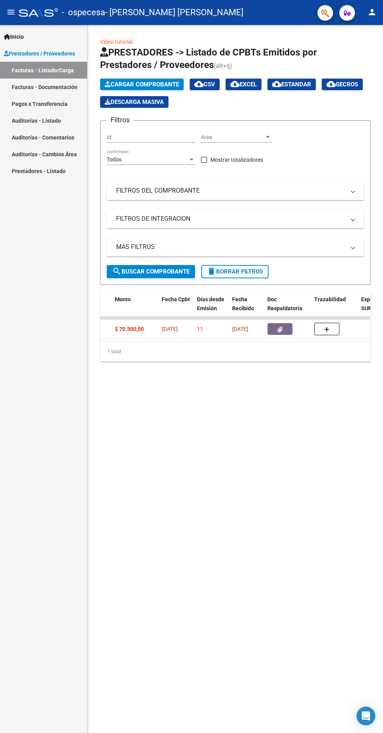 The height and width of the screenshot is (733, 383). I want to click on span: Borrar Filtros, so click(235, 272).